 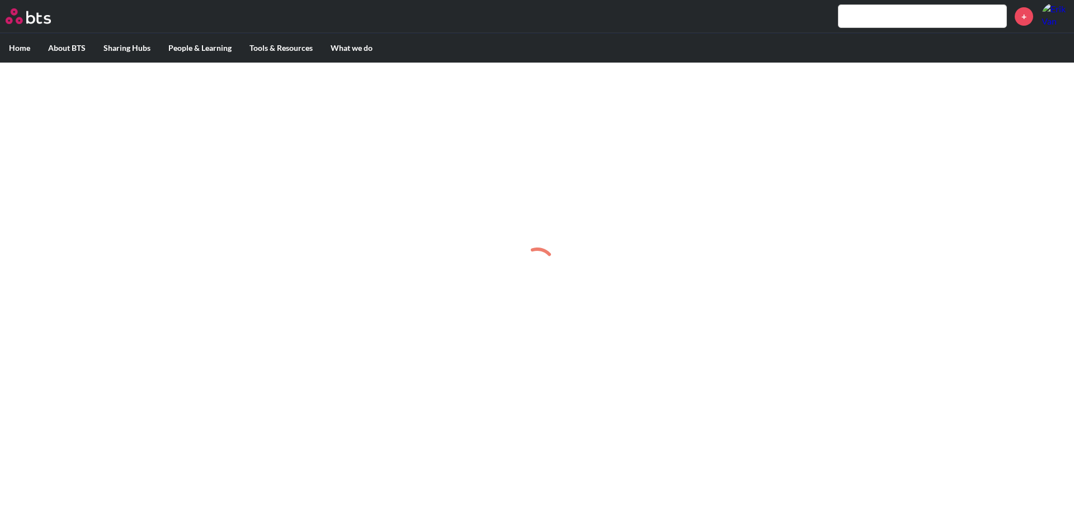 I want to click on label: What we do, so click(x=351, y=48).